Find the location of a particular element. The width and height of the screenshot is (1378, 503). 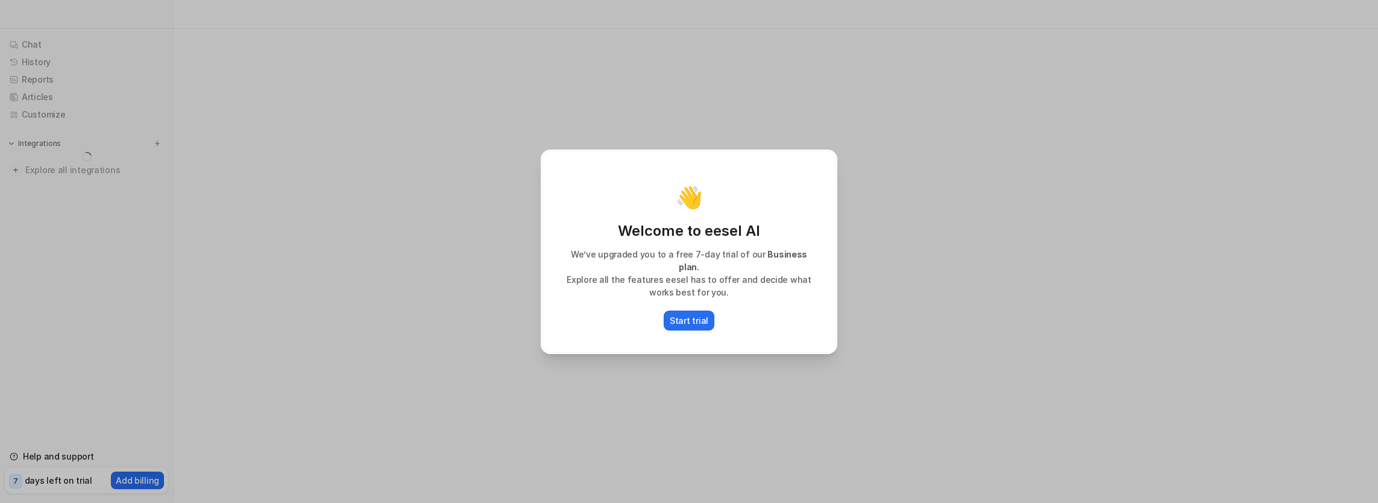

p: We’ve upgraded you to a free 7-day trial of our is located at coordinates (689, 260).